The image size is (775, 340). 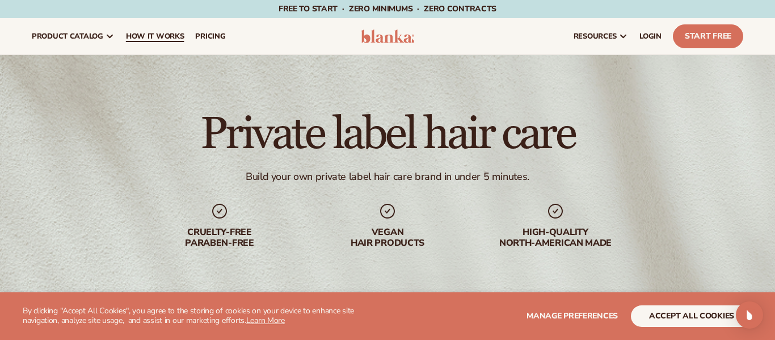 What do you see at coordinates (572, 316) in the screenshot?
I see `button: Manage preferences` at bounding box center [572, 316].